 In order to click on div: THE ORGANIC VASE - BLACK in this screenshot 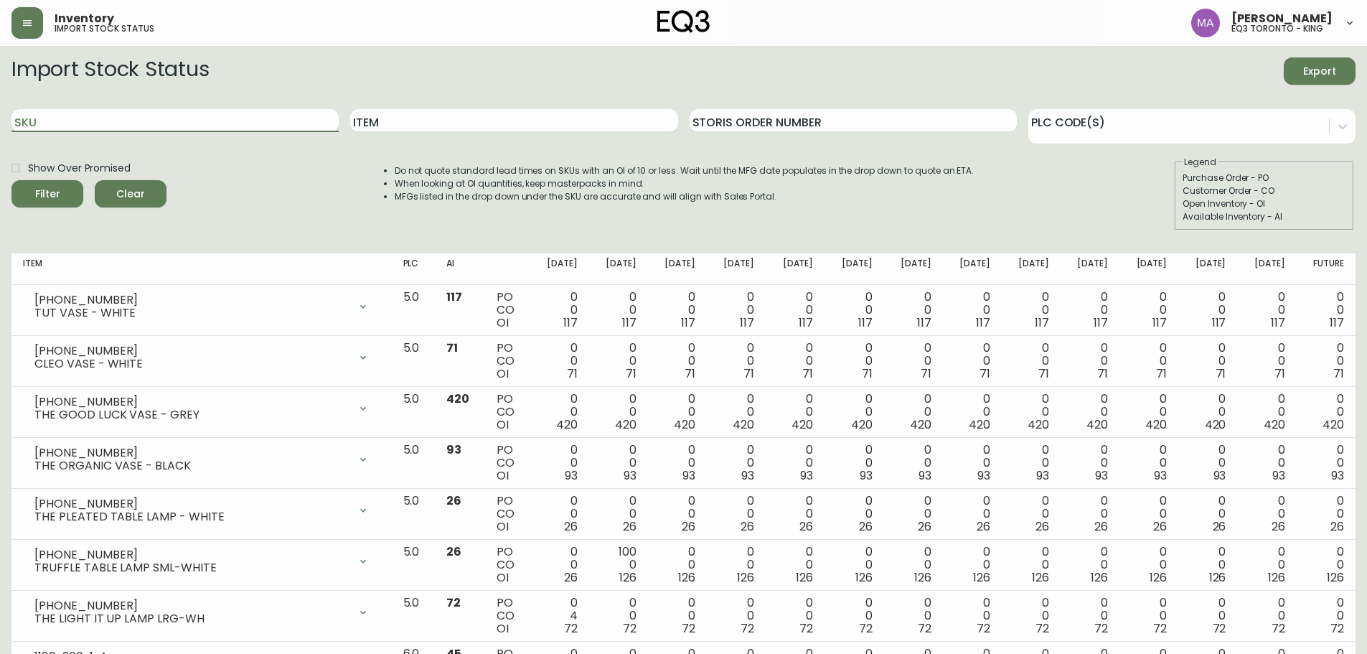, I will do `click(192, 466)`.